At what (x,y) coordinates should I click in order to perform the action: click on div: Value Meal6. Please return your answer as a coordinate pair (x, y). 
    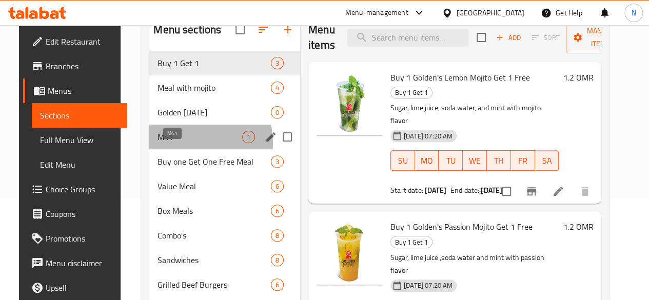
    Looking at the image, I should click on (225, 186).